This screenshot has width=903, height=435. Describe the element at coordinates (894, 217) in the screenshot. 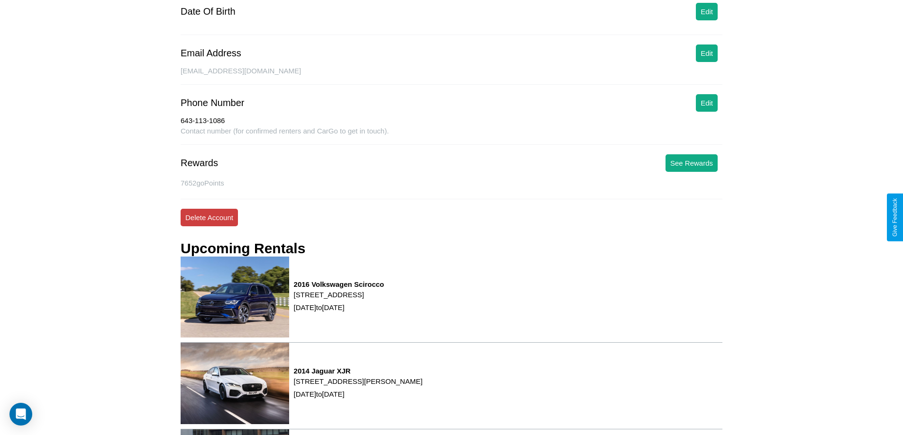

I see `div: Give Feedback` at that location.